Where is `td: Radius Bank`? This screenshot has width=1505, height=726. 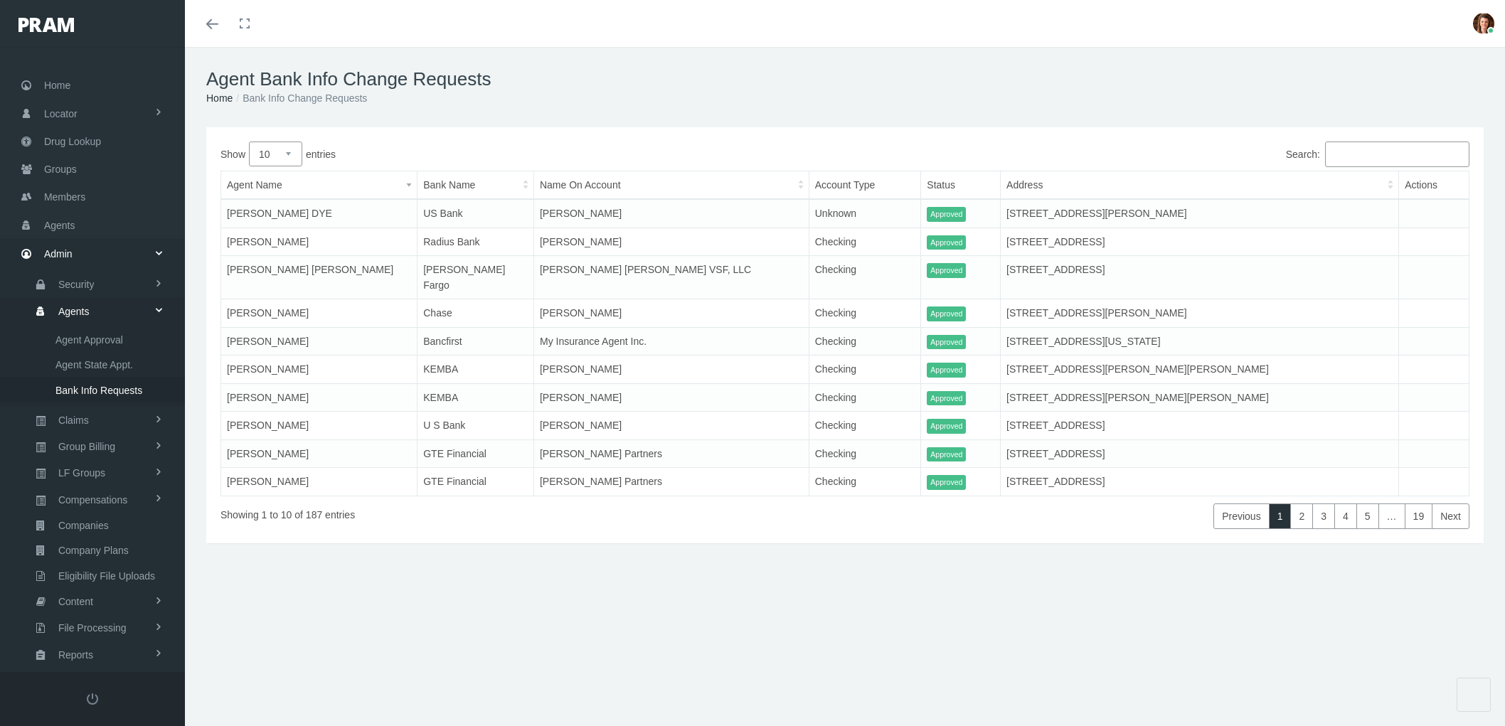 td: Radius Bank is located at coordinates (476, 242).